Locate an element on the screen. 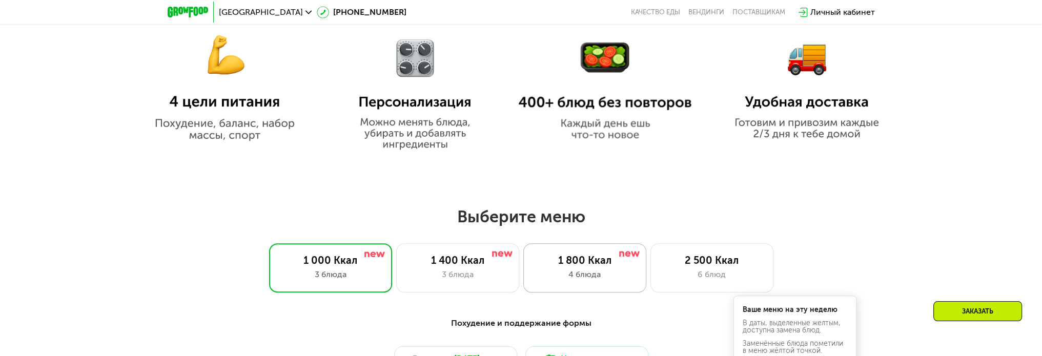  div: 1 000 Ккал is located at coordinates (331, 260).